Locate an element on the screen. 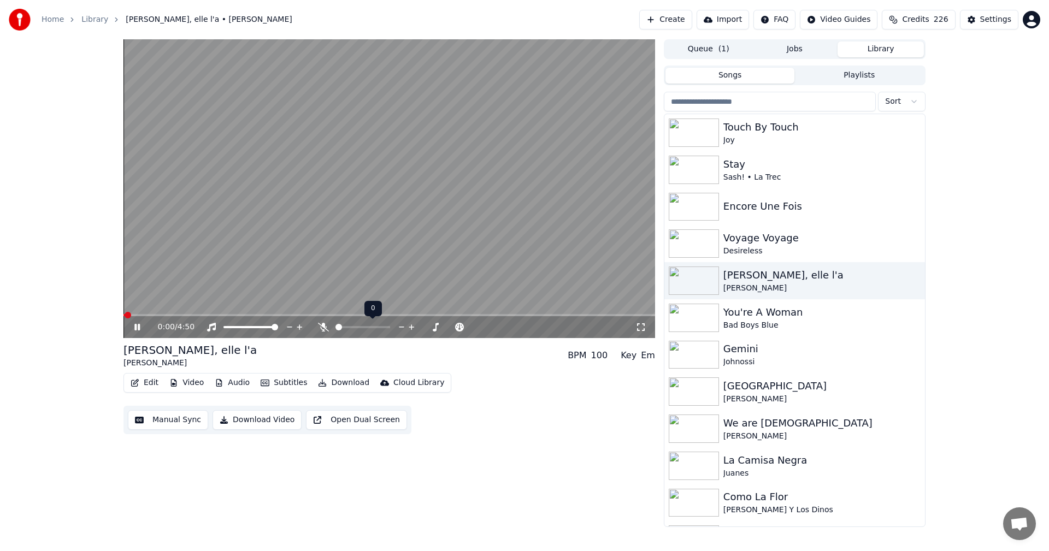  div: Bad Boys Blue is located at coordinates (822, 326).